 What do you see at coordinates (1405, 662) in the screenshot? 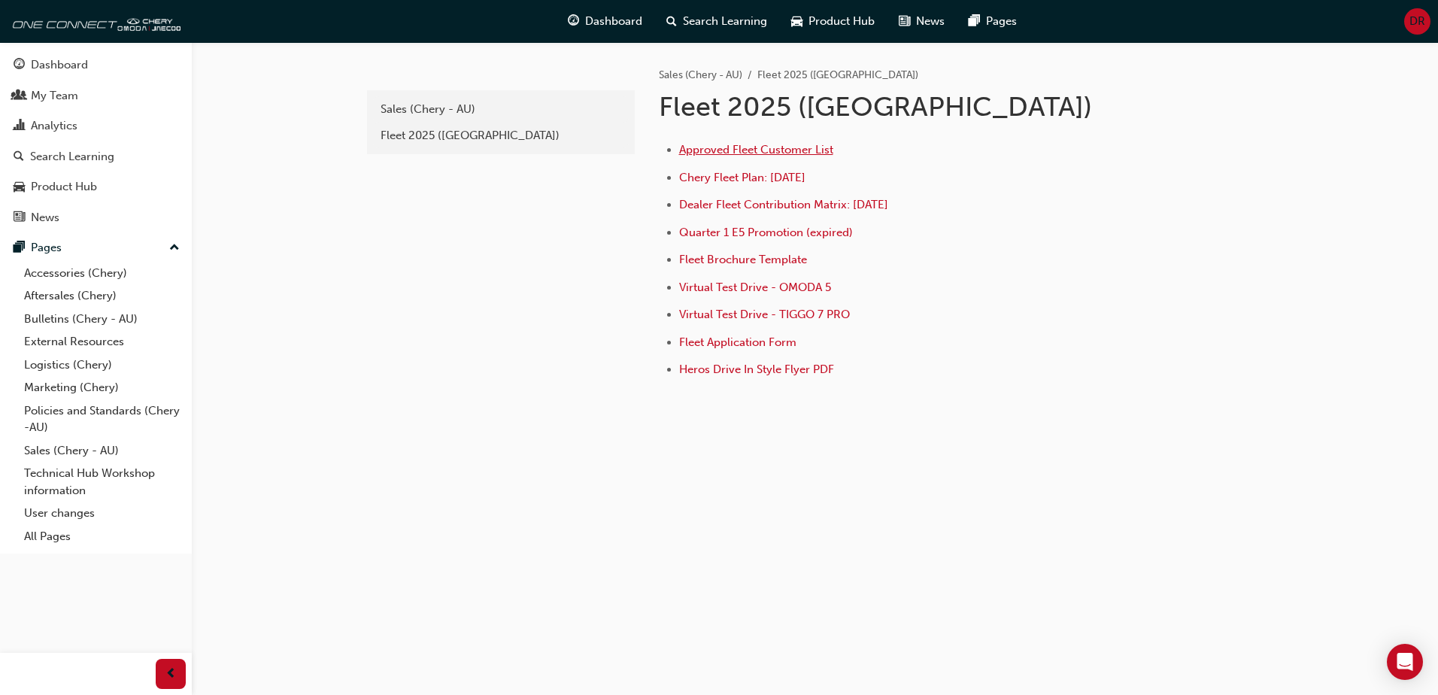
I see `div: Open Intercom Messenger` at bounding box center [1405, 662].